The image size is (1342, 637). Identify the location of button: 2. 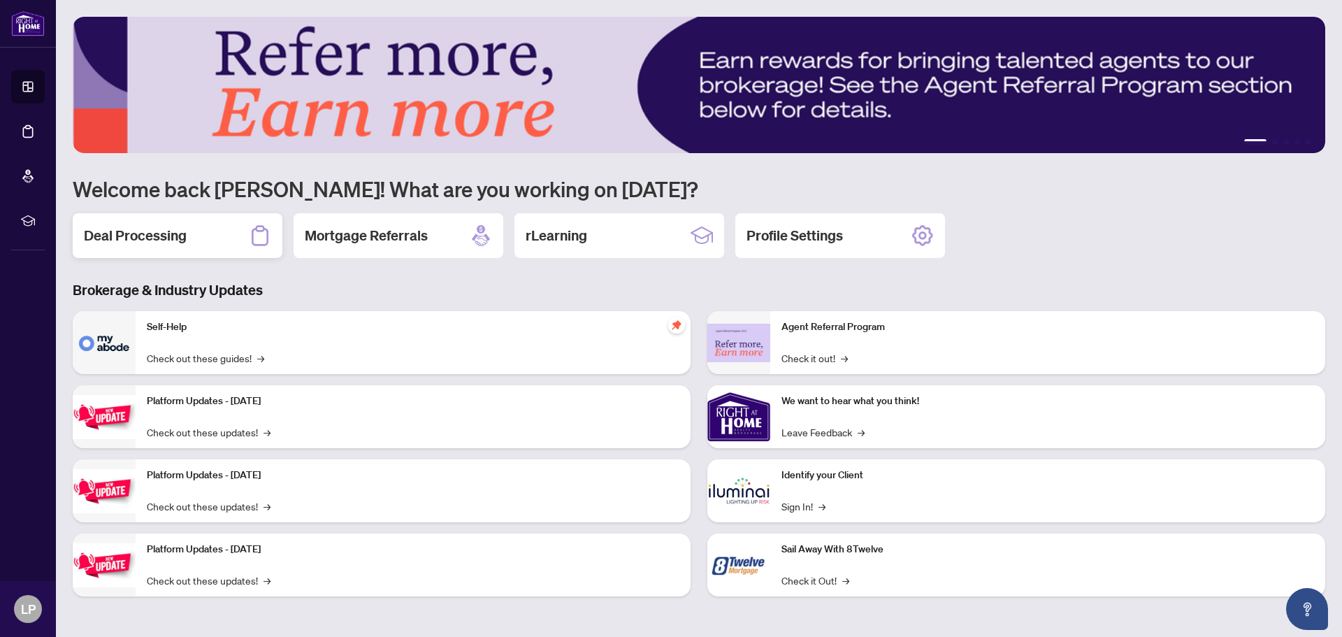
(1275, 142).